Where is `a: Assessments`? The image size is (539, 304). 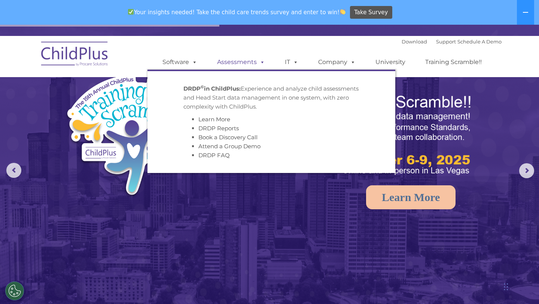 a: Assessments is located at coordinates (241, 62).